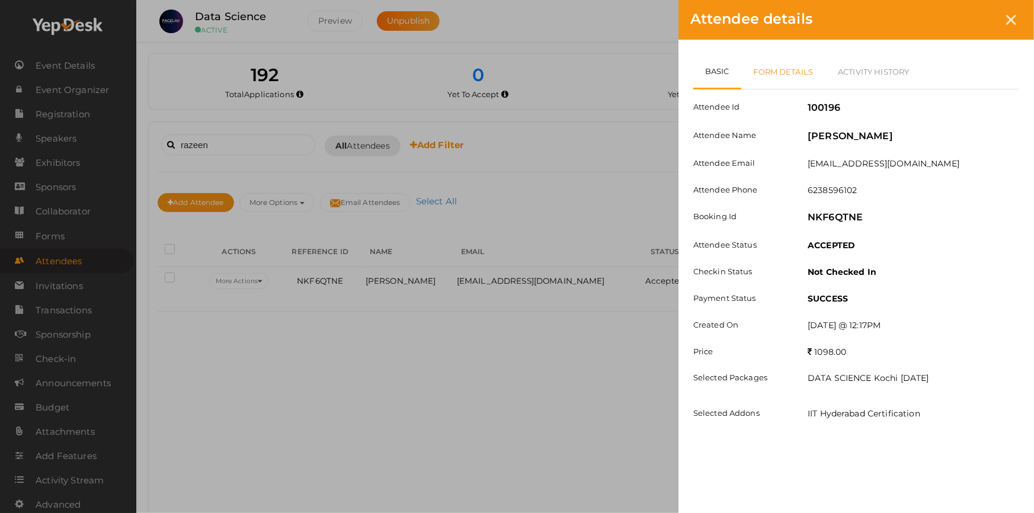 Image resolution: width=1034 pixels, height=513 pixels. What do you see at coordinates (913, 352) in the screenshot?
I see `div: 1098.00` at bounding box center [913, 352].